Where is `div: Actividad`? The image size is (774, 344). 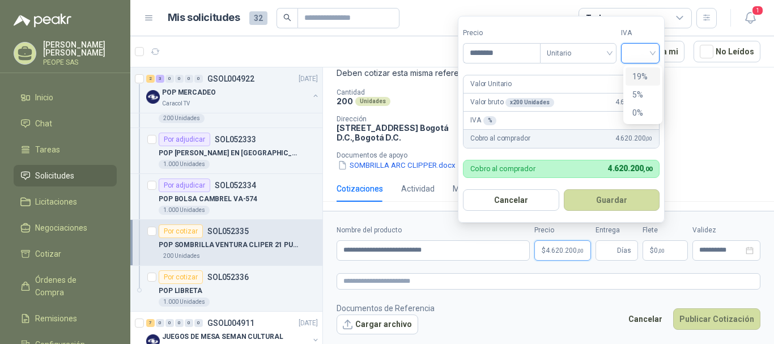
div: Actividad is located at coordinates (417, 189).